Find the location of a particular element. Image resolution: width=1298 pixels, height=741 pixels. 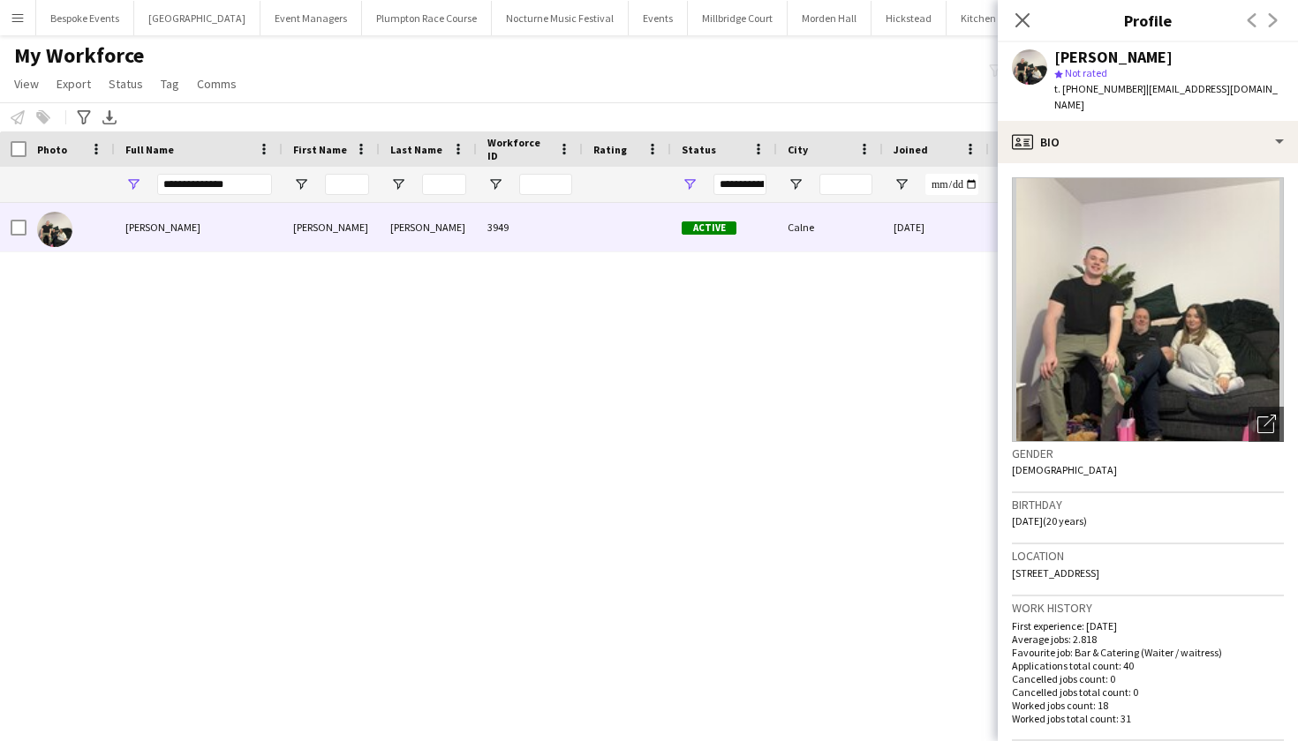

span: First Name is located at coordinates (320, 149).